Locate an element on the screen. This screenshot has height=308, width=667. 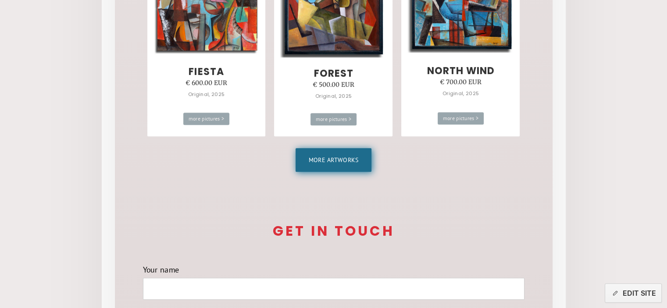
h4: forest is located at coordinates (333, 74).